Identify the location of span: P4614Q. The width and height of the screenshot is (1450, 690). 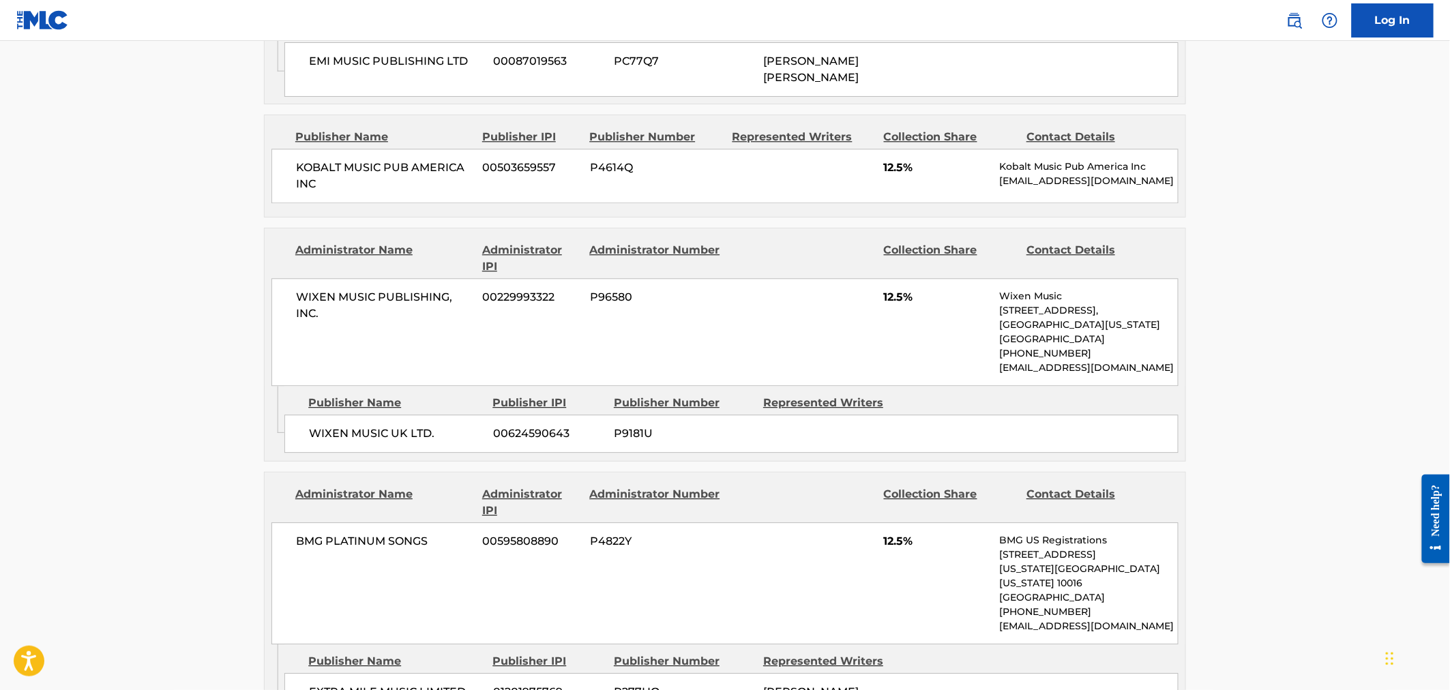
(656, 168).